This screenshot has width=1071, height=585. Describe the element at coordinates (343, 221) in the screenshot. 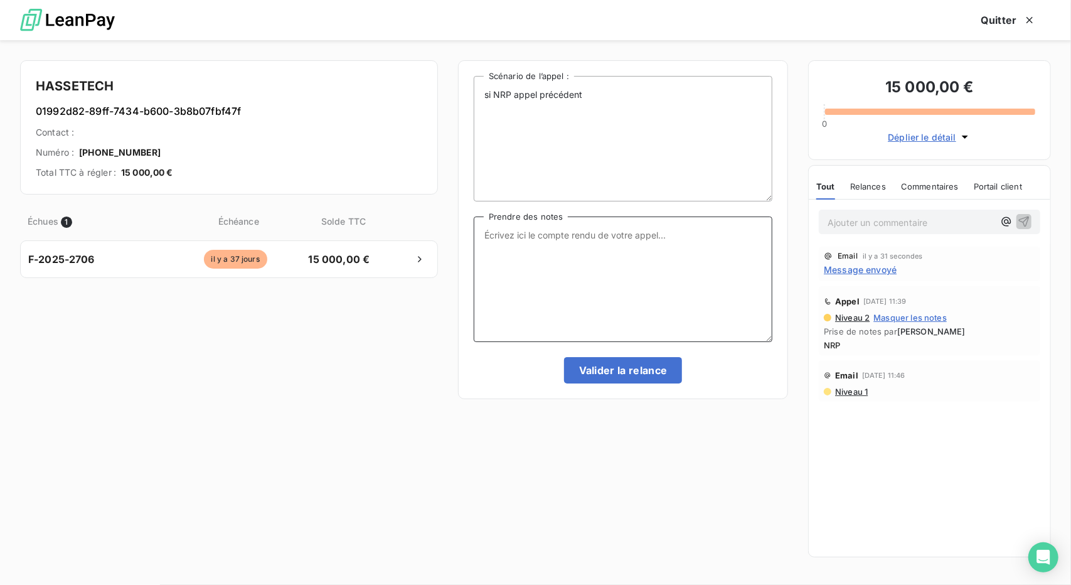

I see `span: Solde TTC` at that location.